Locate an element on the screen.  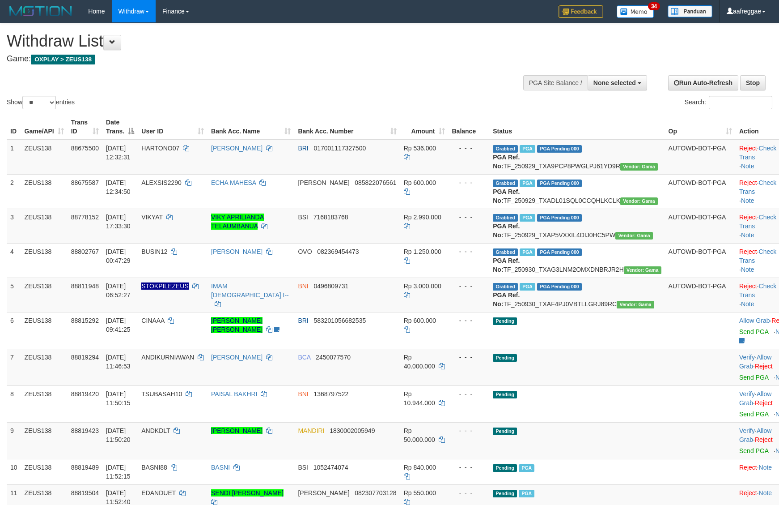
button: None selected is located at coordinates (617, 83).